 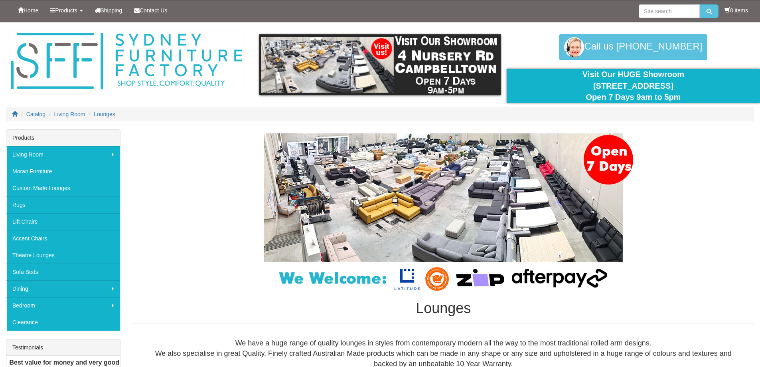 I want to click on h1: Lounges, so click(x=443, y=308).